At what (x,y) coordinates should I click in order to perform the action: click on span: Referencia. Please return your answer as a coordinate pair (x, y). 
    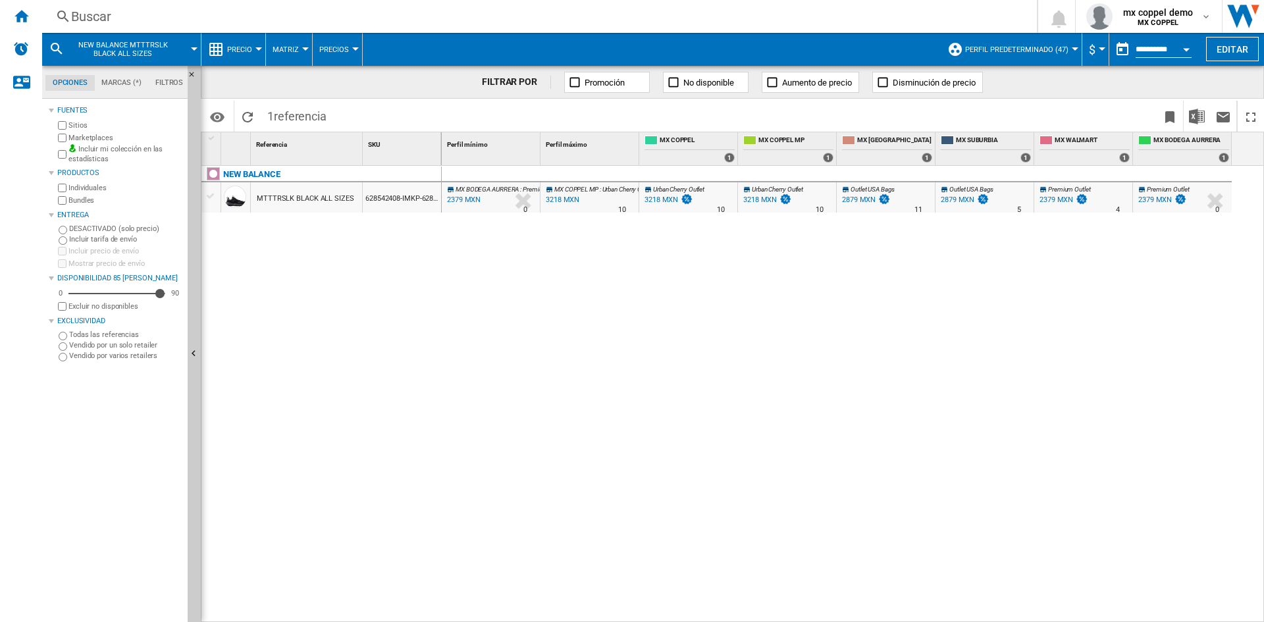
    Looking at the image, I should click on (271, 144).